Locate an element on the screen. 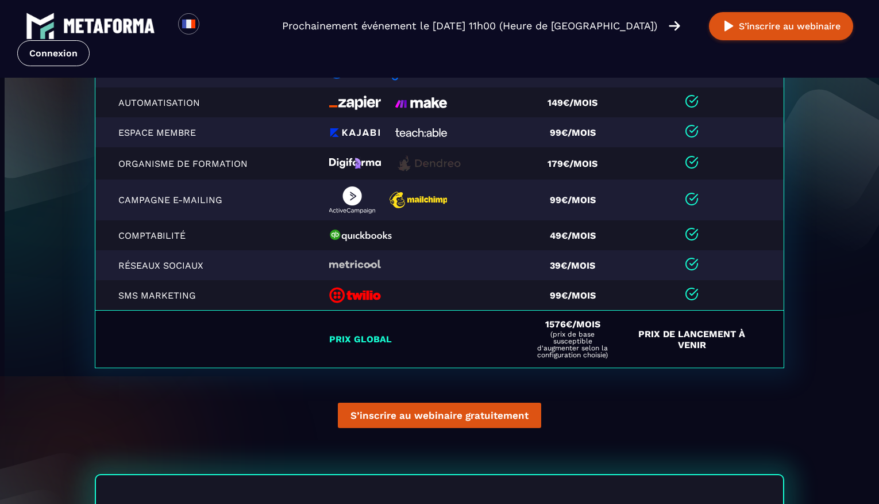 The width and height of the screenshot is (879, 504). div: Search for option is located at coordinates (213, 26).